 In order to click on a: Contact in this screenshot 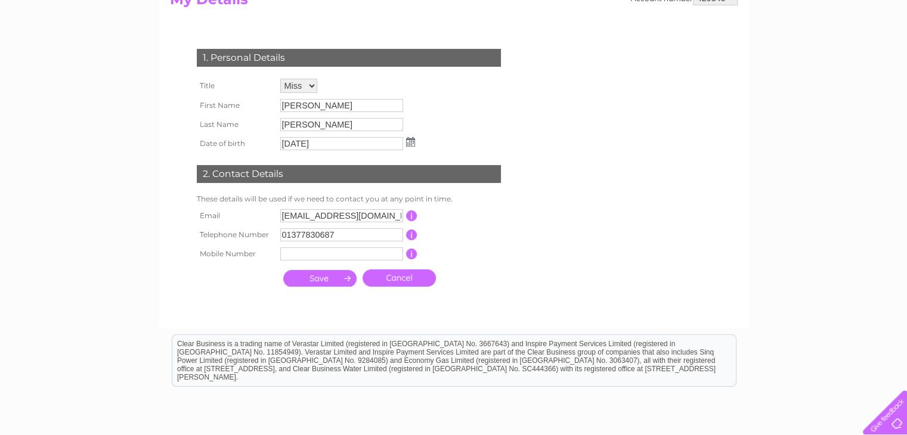, I will do `click(842, 55)`.